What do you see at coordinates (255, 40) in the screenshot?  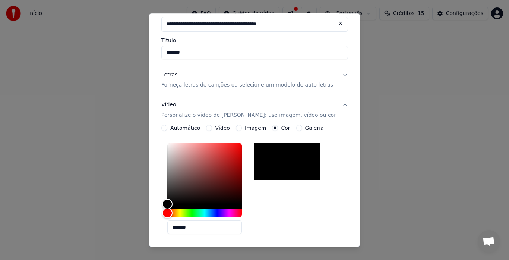 I see `label: Título` at bounding box center [255, 40].